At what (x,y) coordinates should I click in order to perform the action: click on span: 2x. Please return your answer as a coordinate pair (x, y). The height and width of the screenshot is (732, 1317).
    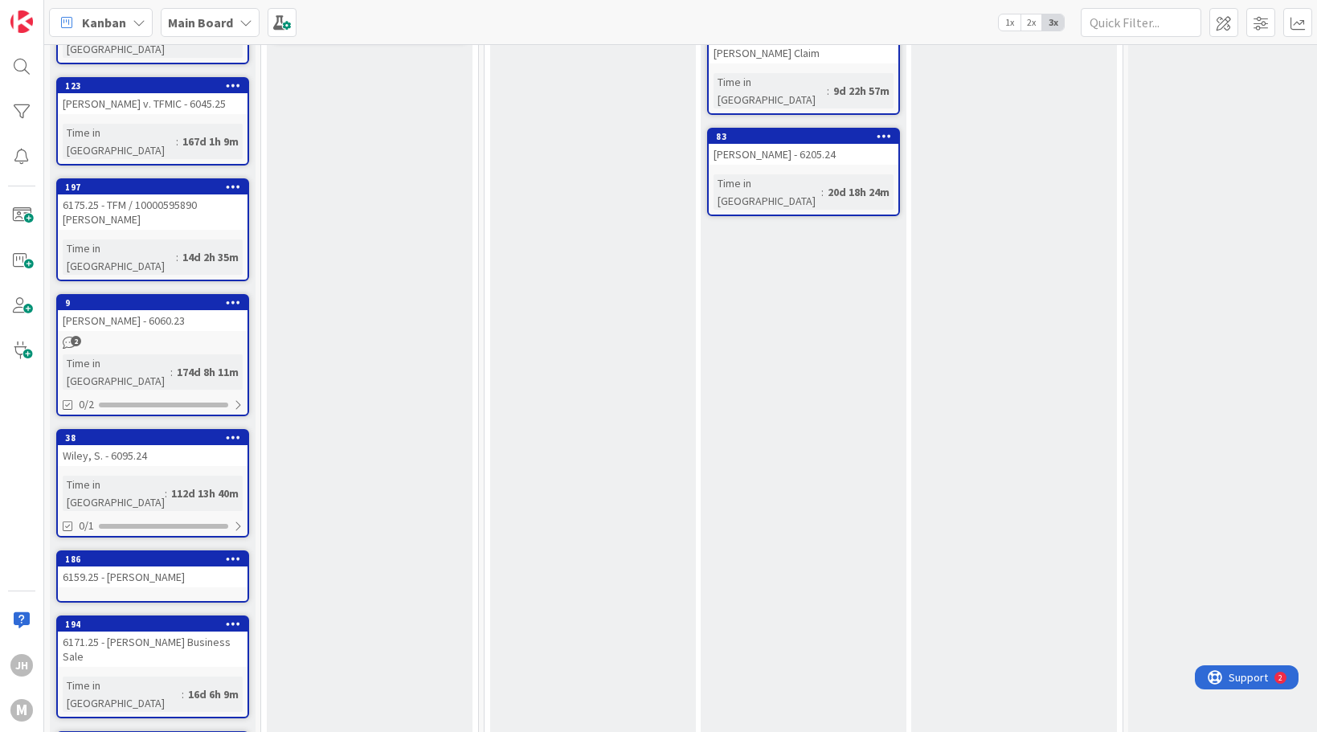
    Looking at the image, I should click on (1031, 23).